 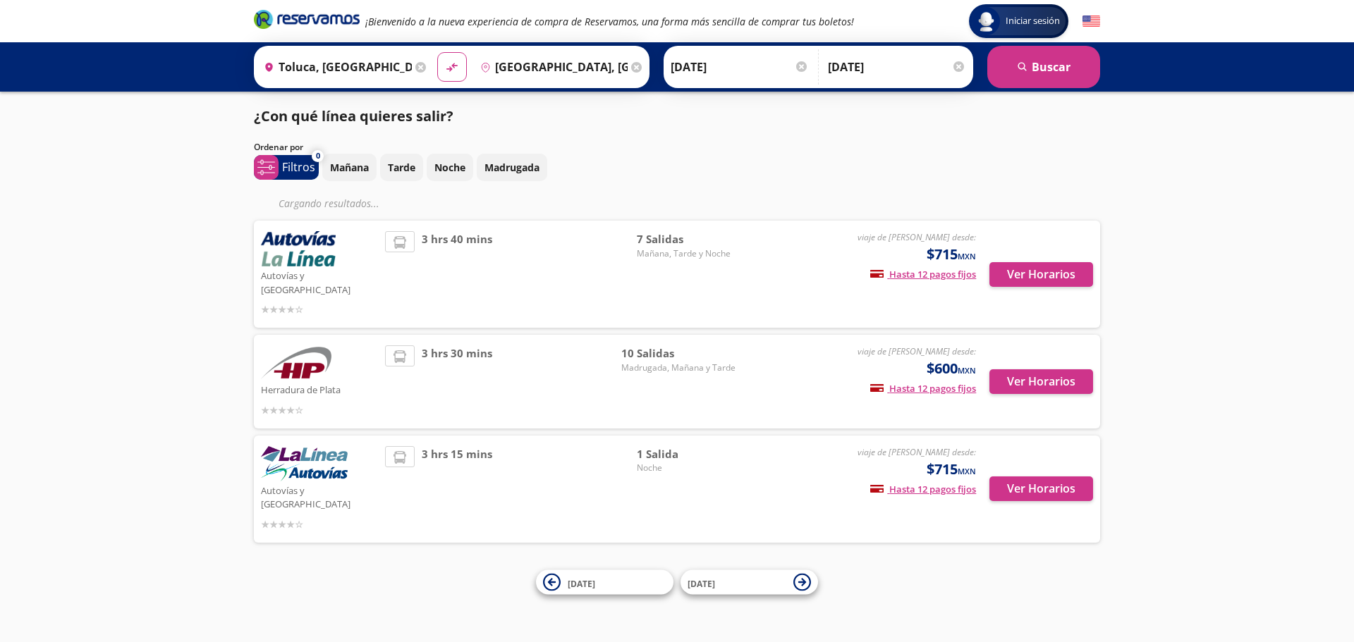 I want to click on button: 0Filtros, so click(x=286, y=167).